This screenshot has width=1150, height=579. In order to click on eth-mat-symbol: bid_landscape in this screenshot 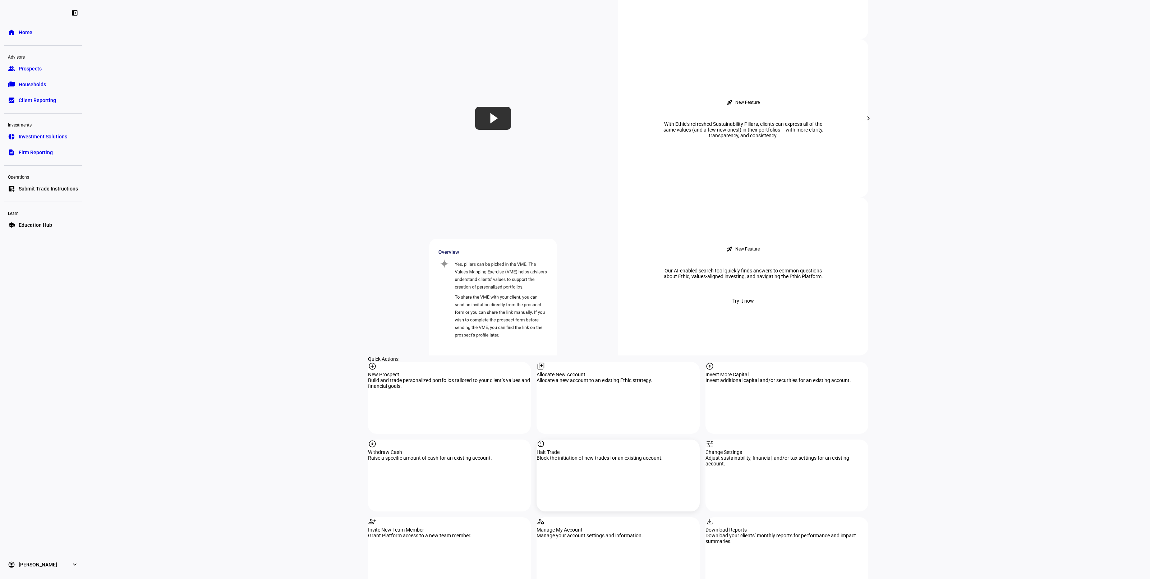, I will do `click(11, 100)`.